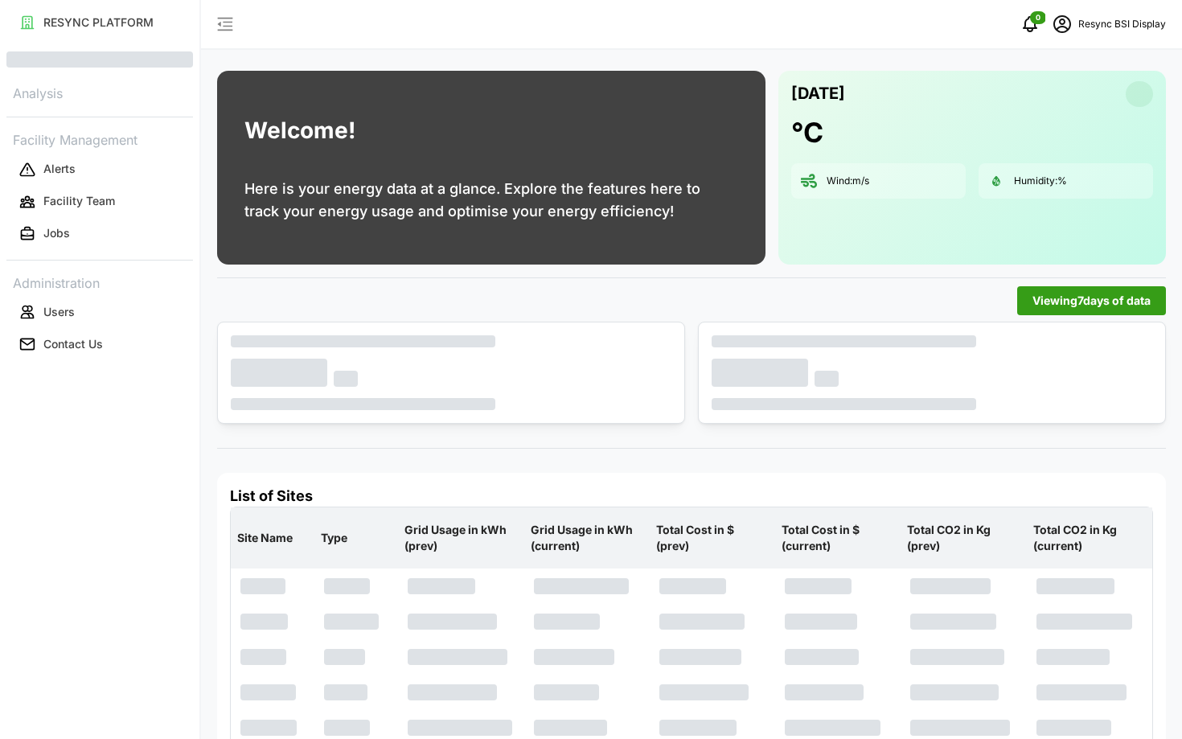  Describe the element at coordinates (100, 234) in the screenshot. I see `button: Jobs` at that location.